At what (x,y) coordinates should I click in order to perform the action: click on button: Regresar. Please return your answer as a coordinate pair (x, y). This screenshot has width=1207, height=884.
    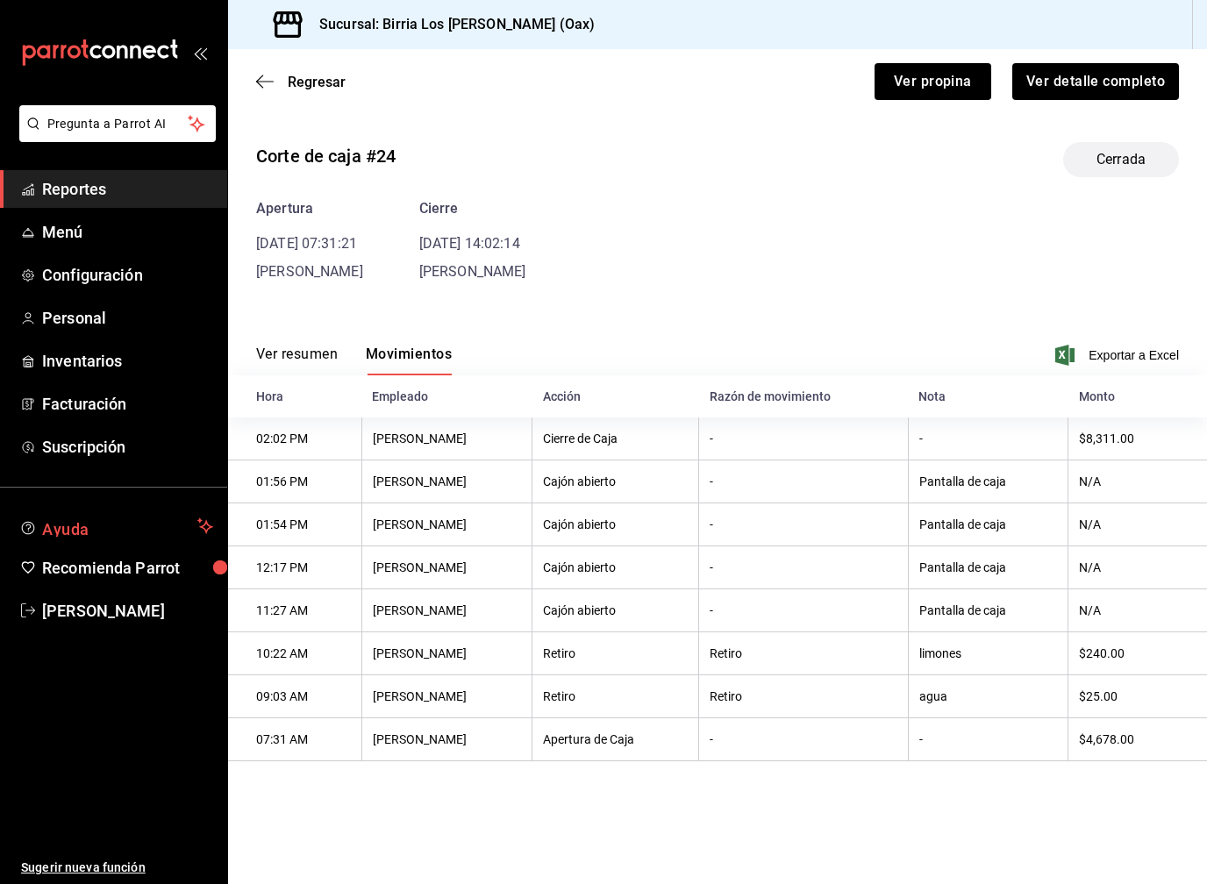
    Looking at the image, I should click on (301, 82).